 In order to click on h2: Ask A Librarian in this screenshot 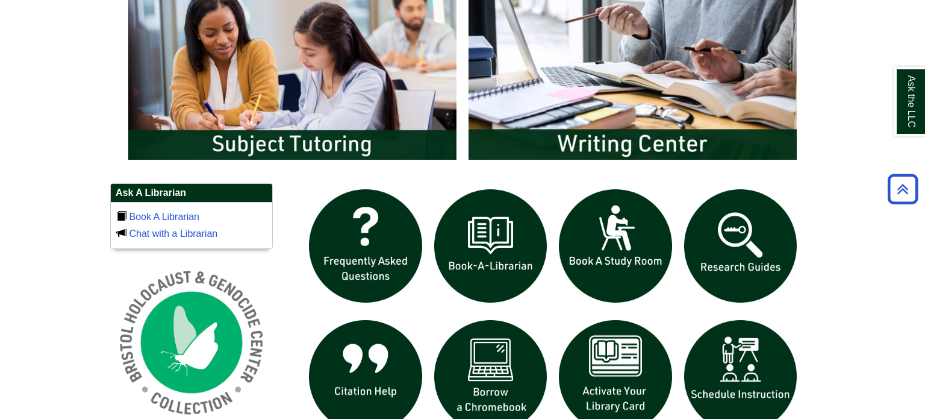, I will do `click(192, 193)`.